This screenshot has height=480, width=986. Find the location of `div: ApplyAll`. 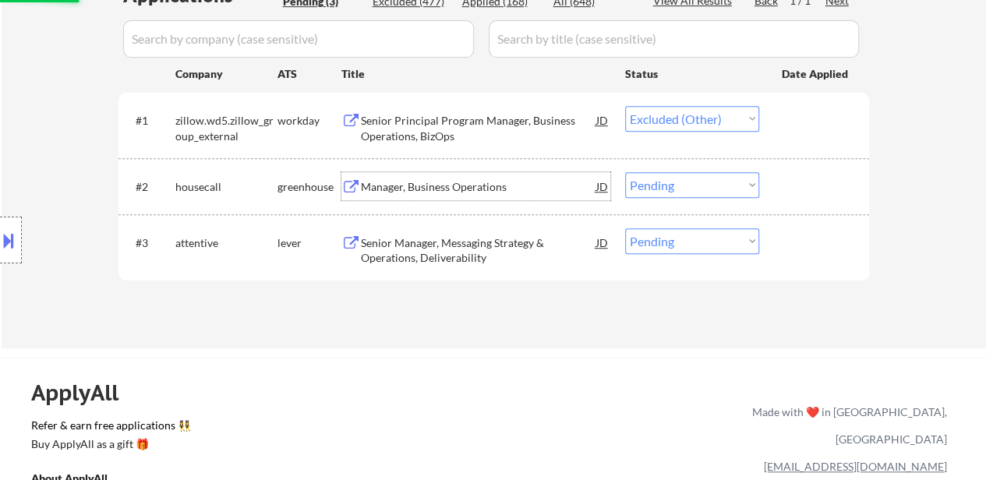

div: ApplyAll is located at coordinates (83, 393).